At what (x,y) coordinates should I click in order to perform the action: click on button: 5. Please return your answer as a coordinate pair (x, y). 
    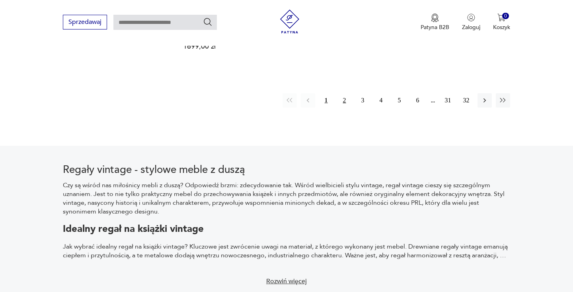
    Looking at the image, I should click on (399, 100).